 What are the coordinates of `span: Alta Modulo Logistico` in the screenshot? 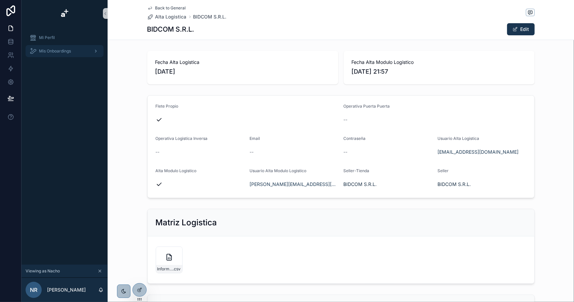 It's located at (176, 170).